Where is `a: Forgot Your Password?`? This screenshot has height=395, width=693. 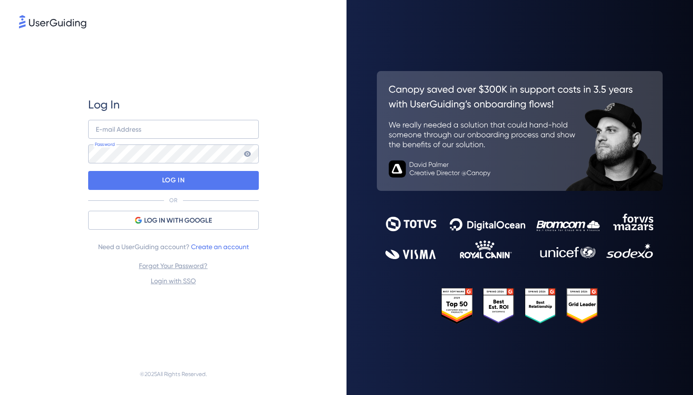
a: Forgot Your Password? is located at coordinates (173, 266).